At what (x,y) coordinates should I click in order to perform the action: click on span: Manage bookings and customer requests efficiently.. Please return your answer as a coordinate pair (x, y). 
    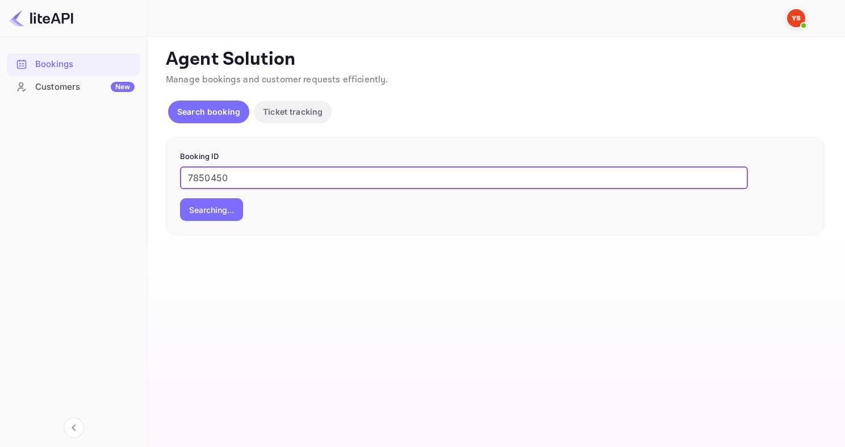
    Looking at the image, I should click on (277, 80).